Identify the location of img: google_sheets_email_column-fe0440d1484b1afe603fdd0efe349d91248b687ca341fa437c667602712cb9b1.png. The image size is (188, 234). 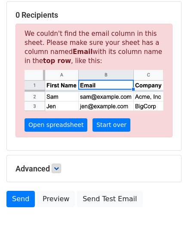
(94, 90).